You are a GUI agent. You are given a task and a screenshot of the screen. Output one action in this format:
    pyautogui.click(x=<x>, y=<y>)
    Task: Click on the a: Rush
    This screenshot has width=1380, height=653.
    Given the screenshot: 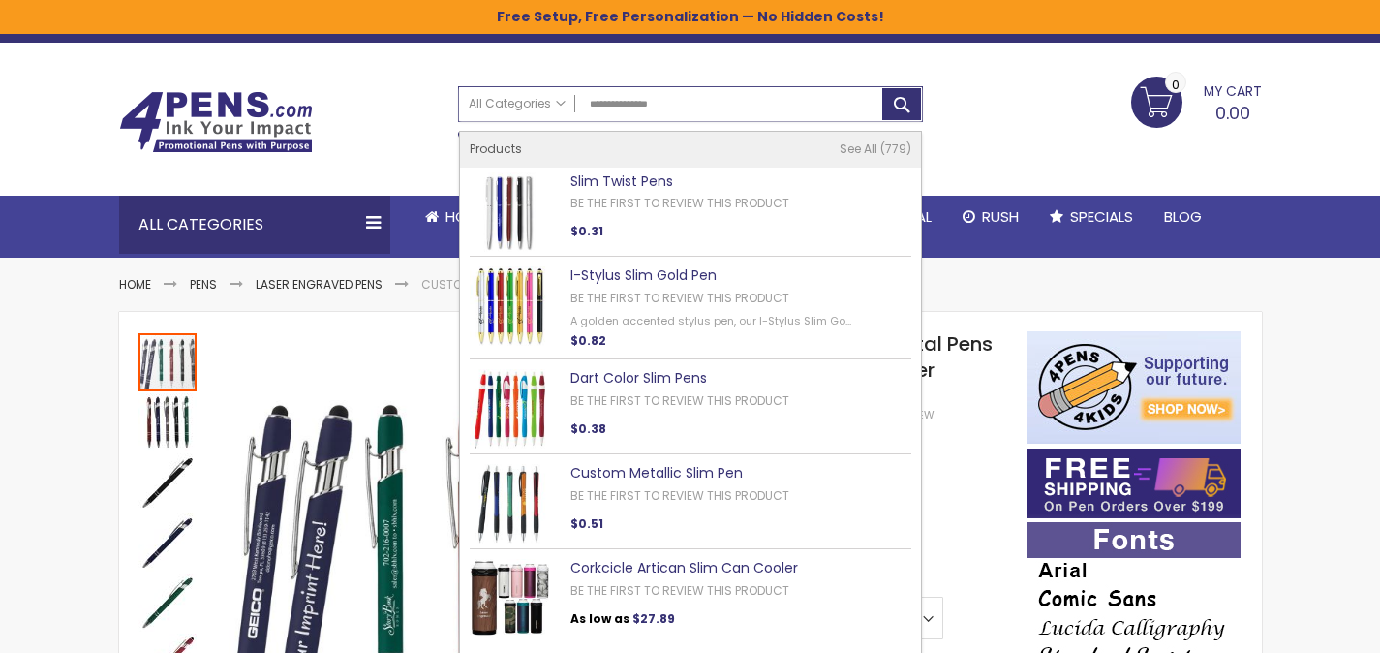 What is the action you would take?
    pyautogui.click(x=991, y=217)
    